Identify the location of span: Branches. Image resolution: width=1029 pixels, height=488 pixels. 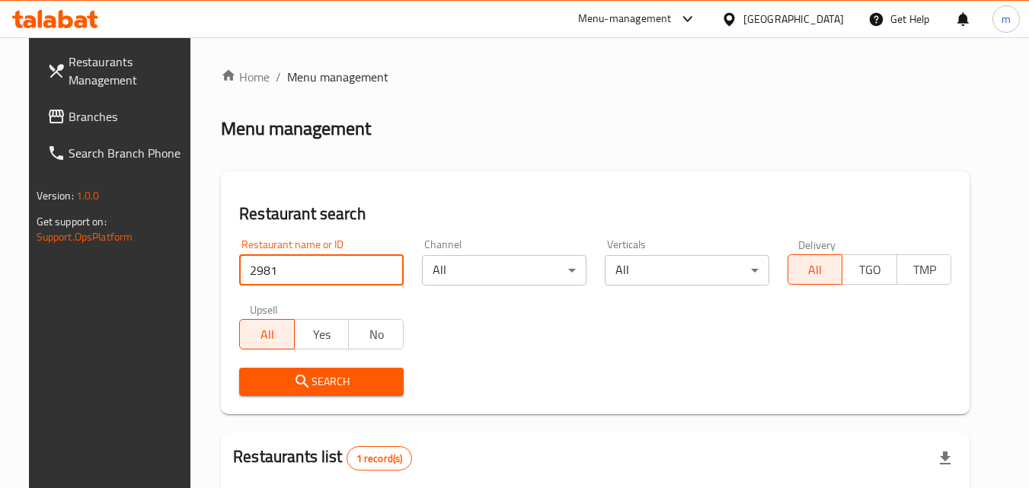
(129, 117).